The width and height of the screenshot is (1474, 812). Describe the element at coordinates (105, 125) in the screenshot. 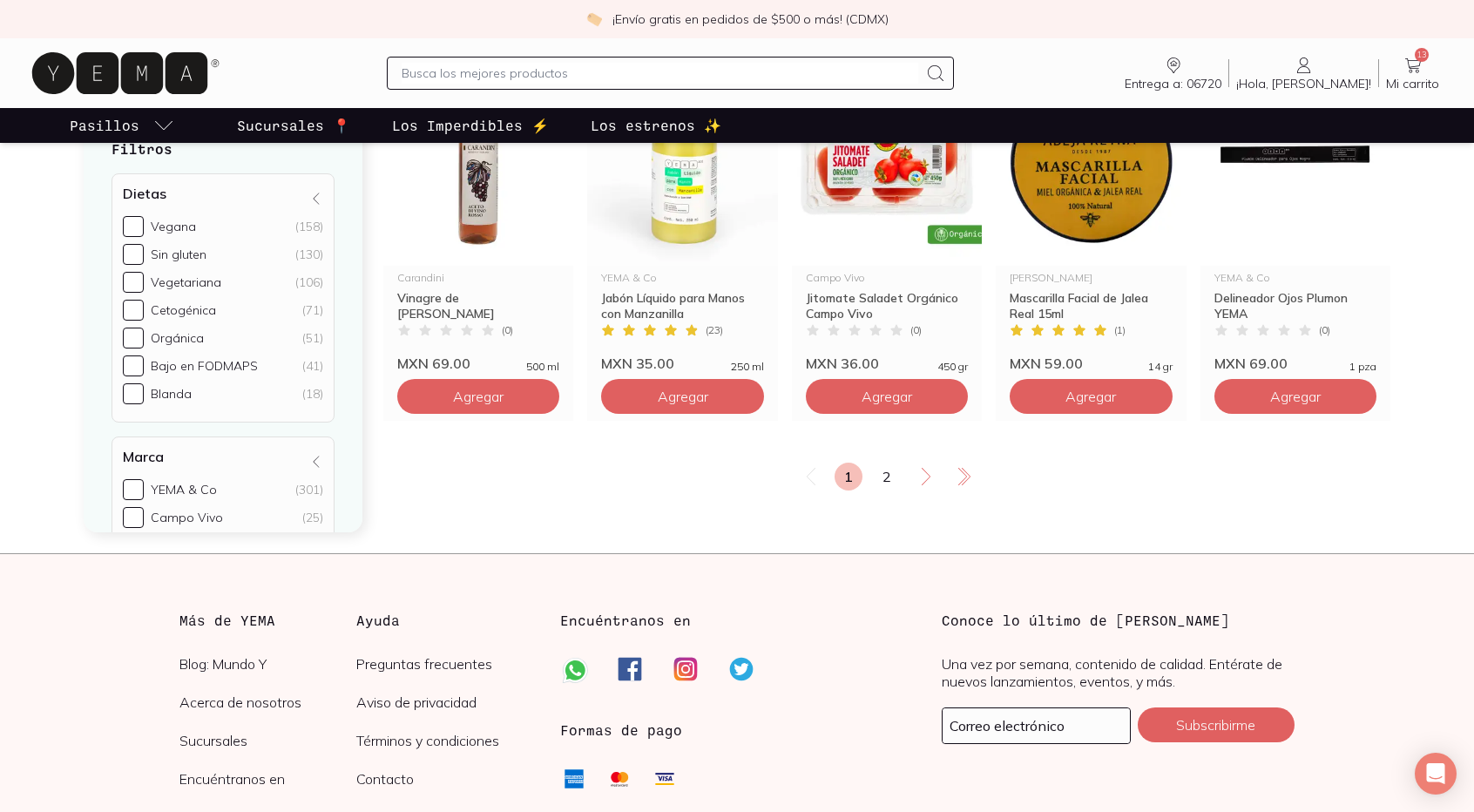

I see `p: Pasillos` at that location.